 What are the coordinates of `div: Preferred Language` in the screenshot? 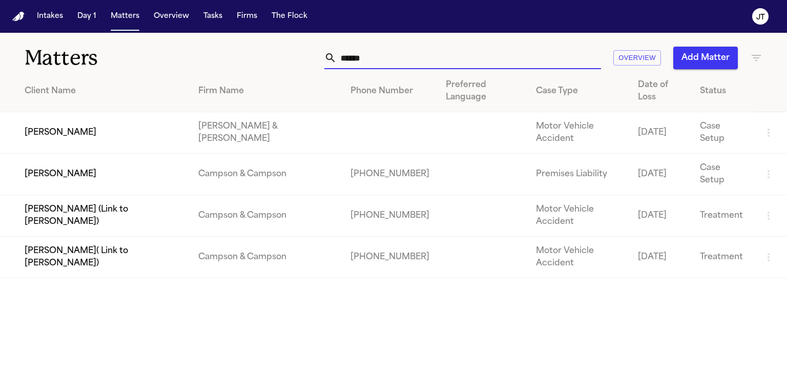 It's located at (483, 91).